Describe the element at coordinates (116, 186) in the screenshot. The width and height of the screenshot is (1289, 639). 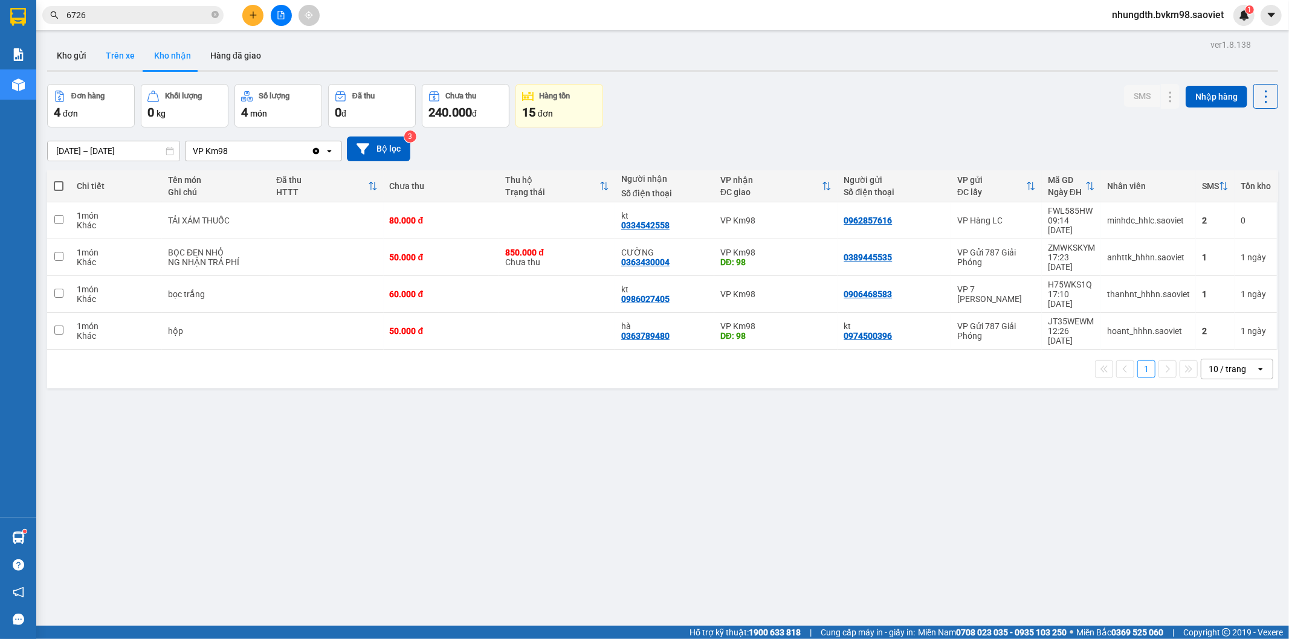
I see `div: Chi tiết` at that location.